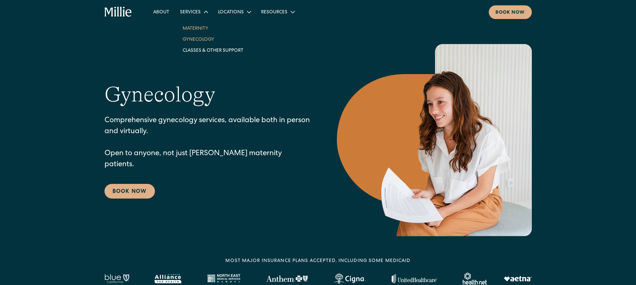 The image size is (636, 285). Describe the element at coordinates (510, 12) in the screenshot. I see `a: Book now` at that location.